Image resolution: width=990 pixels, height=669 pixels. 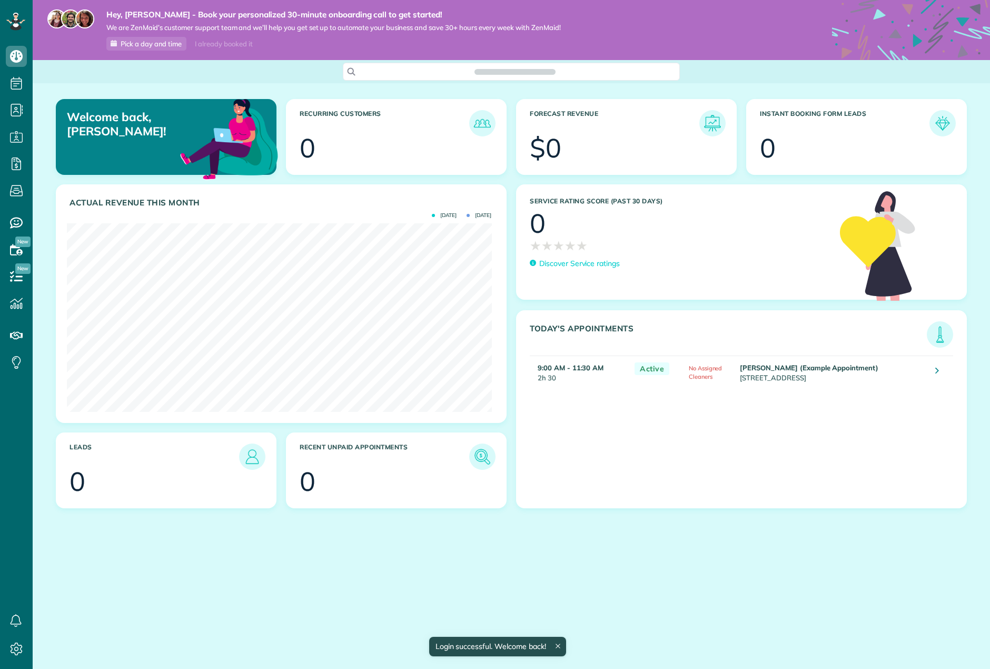 I want to click on img: dashboard_welcome-42a62b7d889689a78055ac9021e634bf52bae3f8056760290aed330b23ab8690.png, so click(x=229, y=138).